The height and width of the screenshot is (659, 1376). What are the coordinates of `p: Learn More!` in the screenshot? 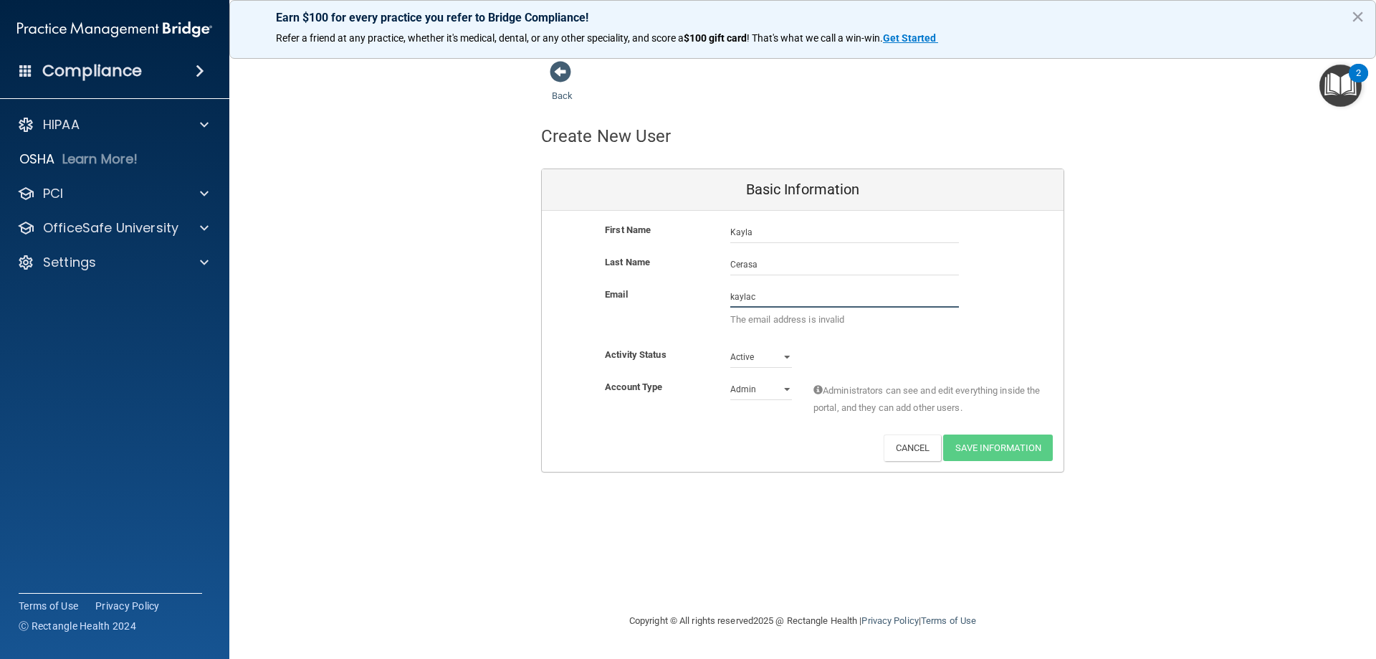 It's located at (100, 159).